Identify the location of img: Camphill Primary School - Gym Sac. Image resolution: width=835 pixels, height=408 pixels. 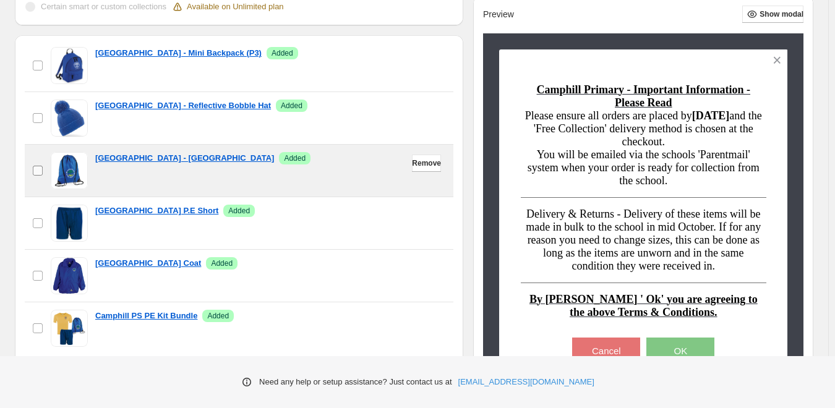
(69, 171).